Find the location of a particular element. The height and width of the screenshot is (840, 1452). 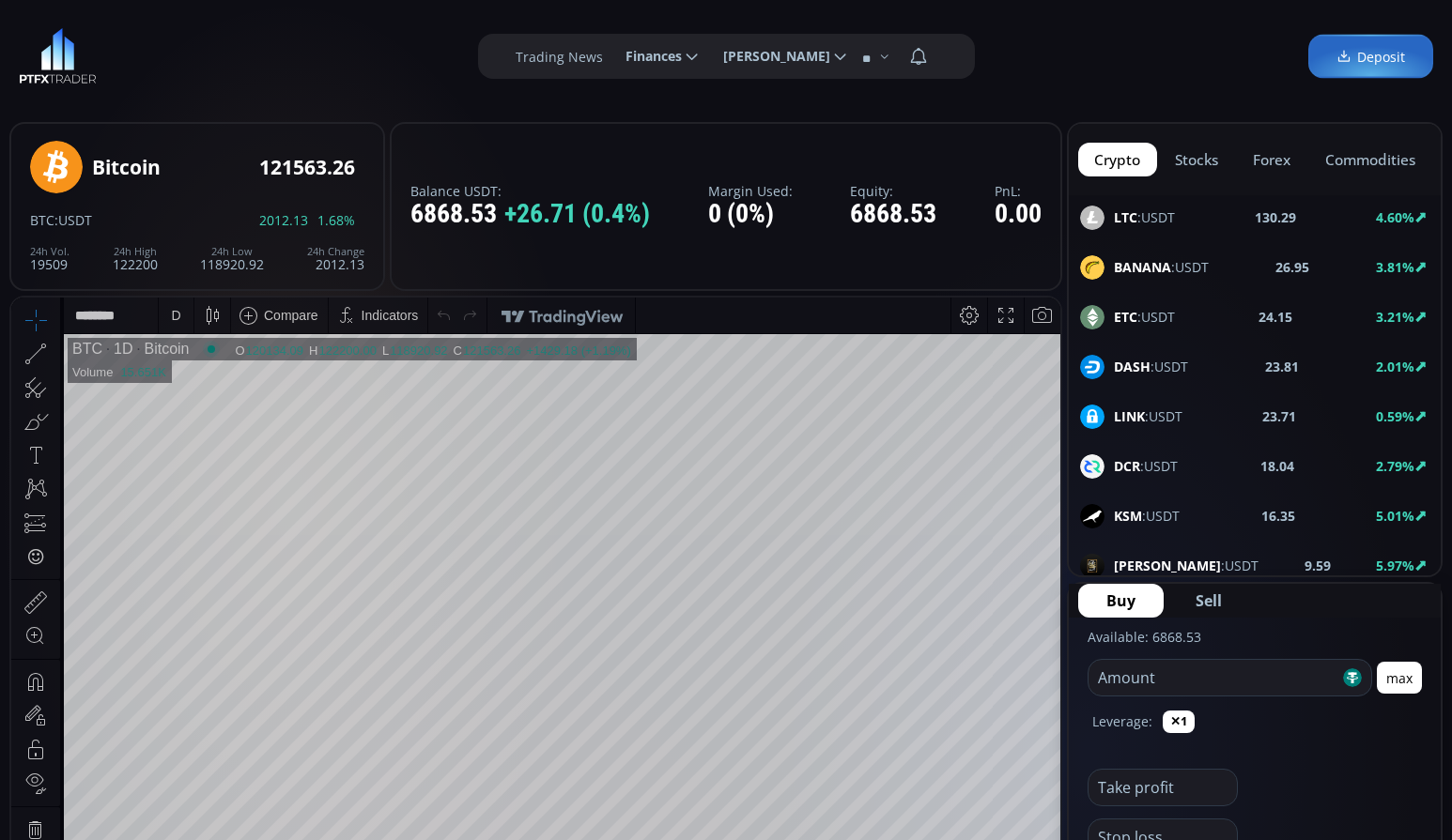

b: 2.01% is located at coordinates (1395, 366).